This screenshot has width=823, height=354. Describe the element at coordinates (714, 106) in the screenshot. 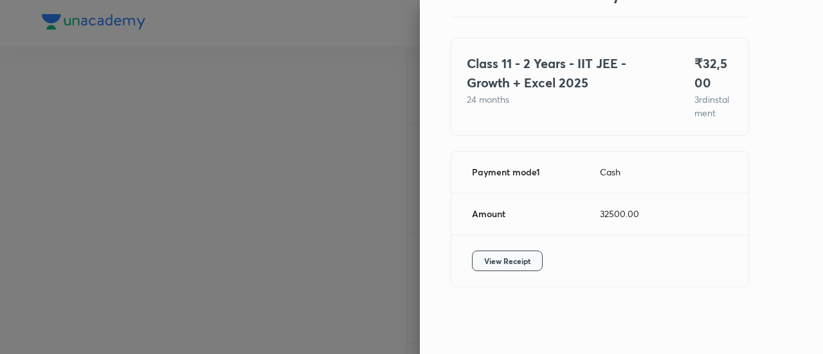

I see `p: 3 rd instalment` at that location.